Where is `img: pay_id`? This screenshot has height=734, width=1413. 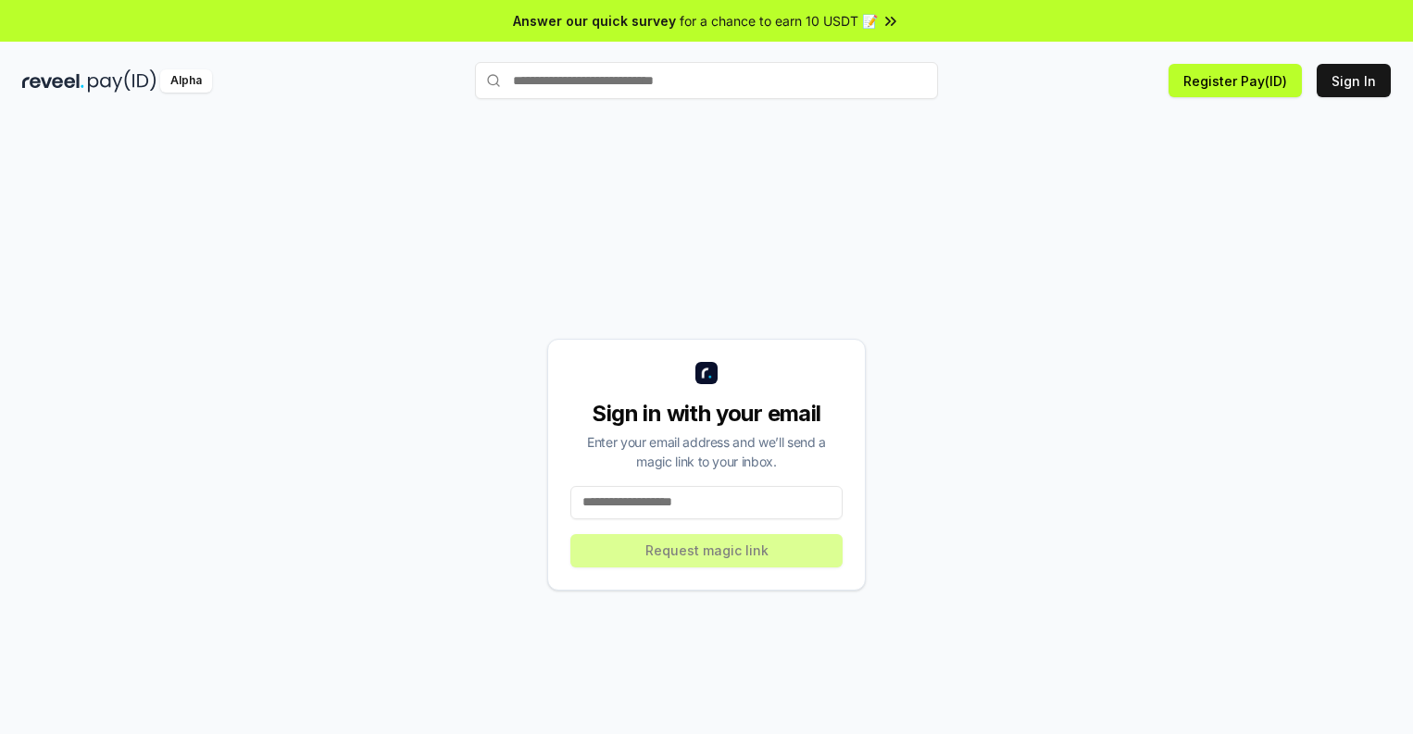 img: pay_id is located at coordinates (122, 81).